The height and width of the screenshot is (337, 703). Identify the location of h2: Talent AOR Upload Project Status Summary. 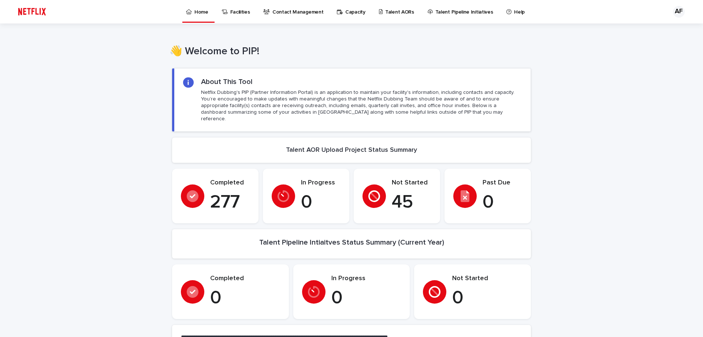
(352, 150).